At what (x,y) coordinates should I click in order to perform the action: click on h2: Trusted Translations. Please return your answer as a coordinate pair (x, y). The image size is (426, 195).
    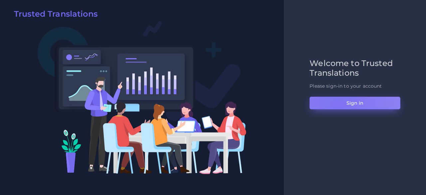
    Looking at the image, I should click on (56, 14).